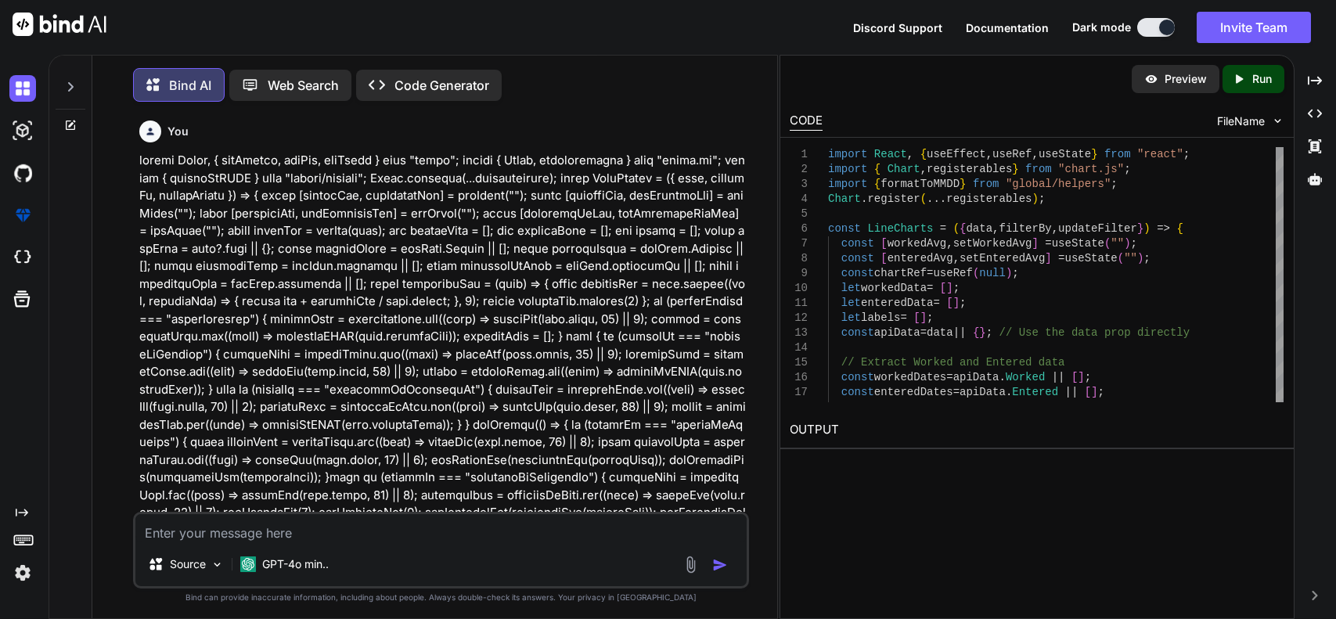 This screenshot has height=619, width=1336. I want to click on button: Discord Support, so click(898, 27).